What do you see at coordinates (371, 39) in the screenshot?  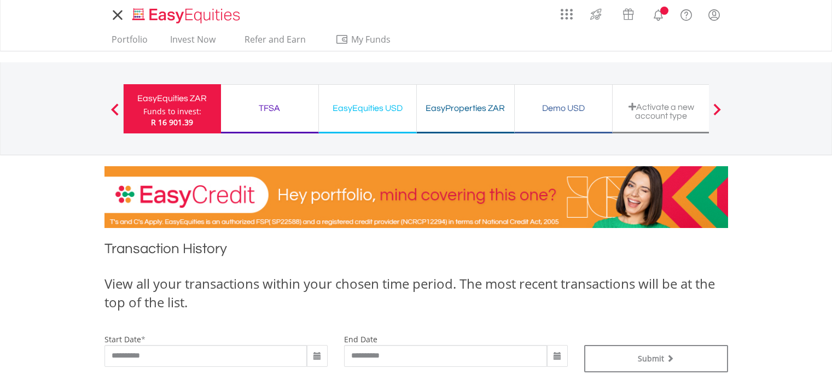 I see `span: My Funds` at bounding box center [371, 39].